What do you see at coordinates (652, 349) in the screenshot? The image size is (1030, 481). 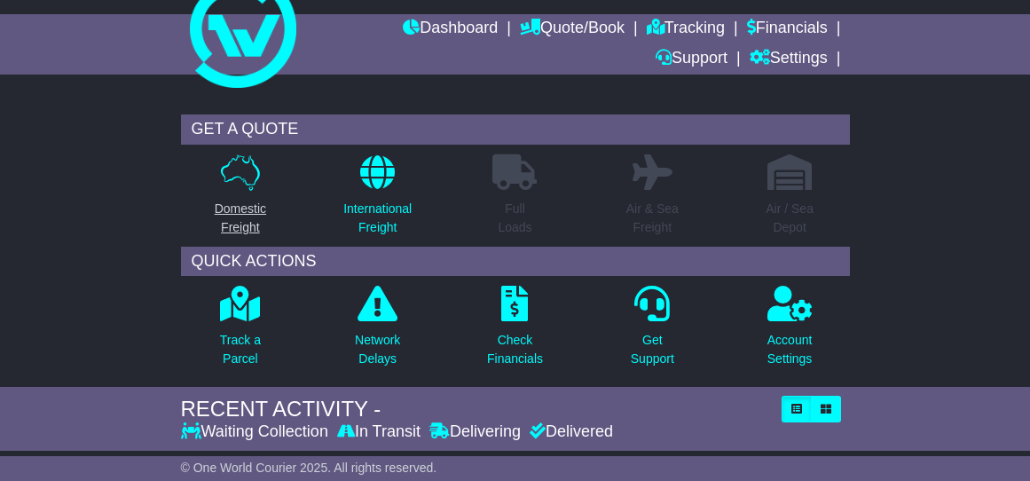 I see `p: Get Support` at bounding box center [652, 349].